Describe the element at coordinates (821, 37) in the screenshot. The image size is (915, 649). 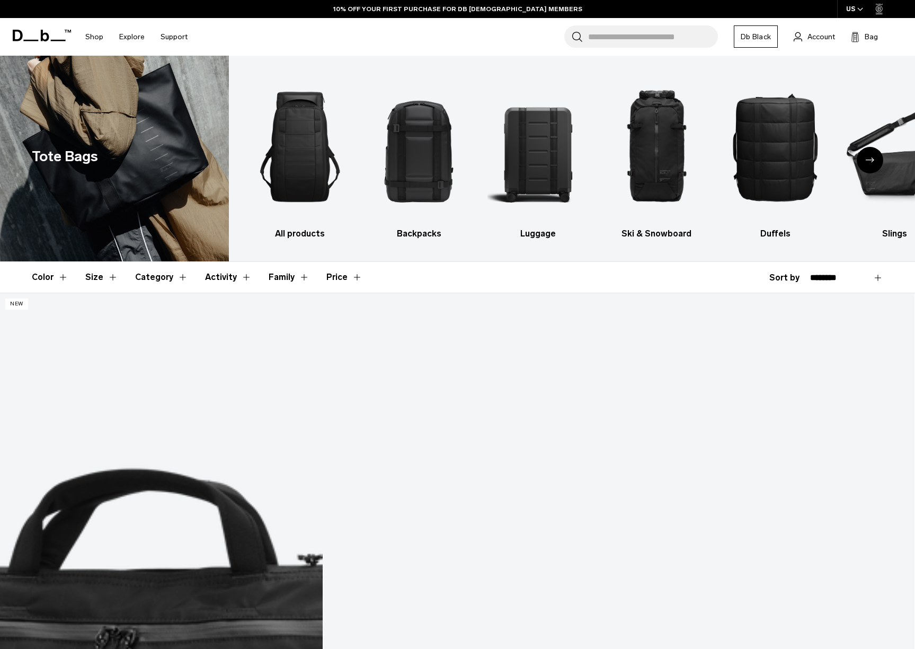
I see `span: Account` at that location.